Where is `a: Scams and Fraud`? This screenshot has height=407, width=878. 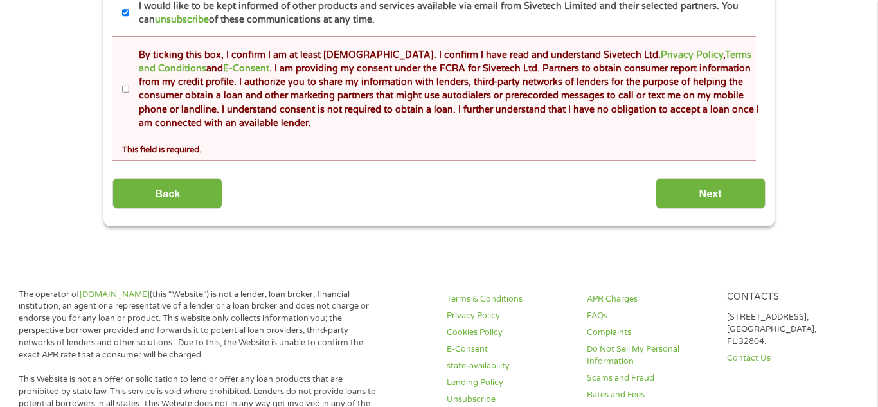
a: Scams and Fraud is located at coordinates (649, 378).